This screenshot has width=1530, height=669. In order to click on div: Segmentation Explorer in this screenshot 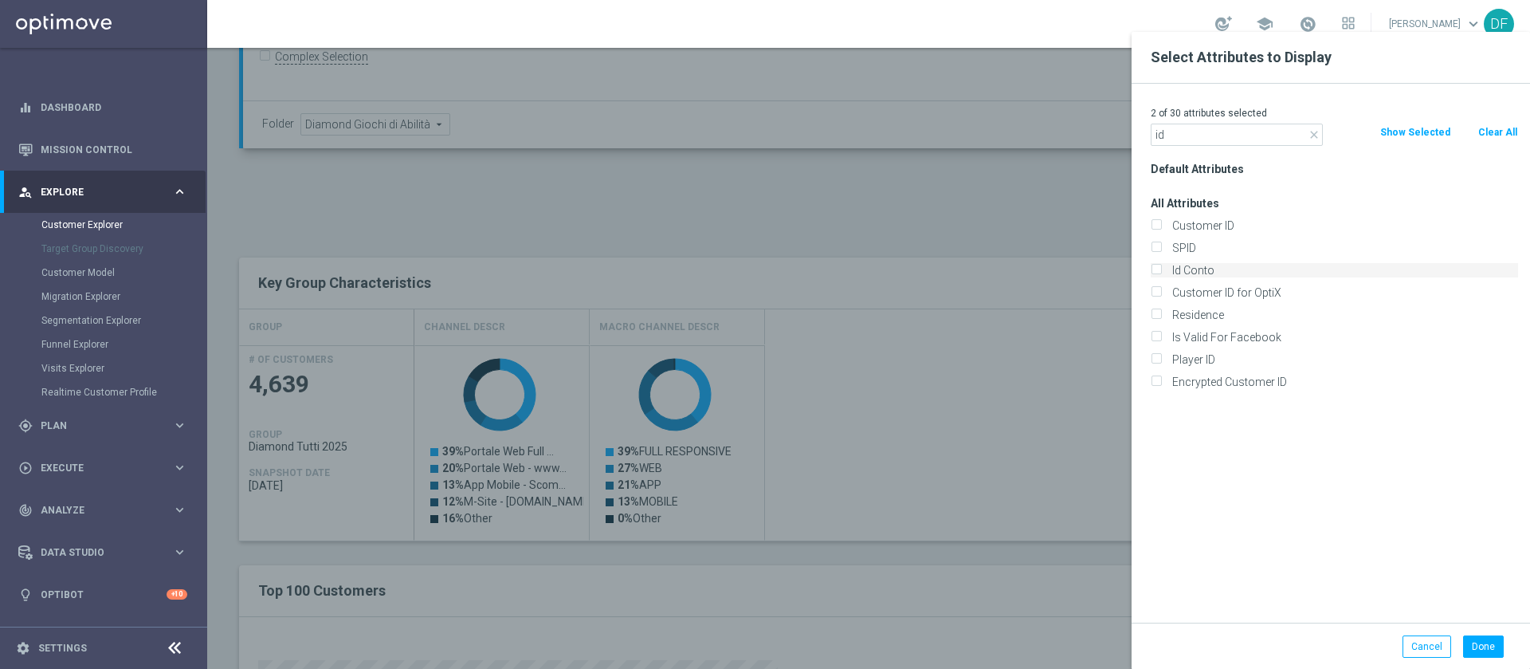, I will do `click(124, 320)`.